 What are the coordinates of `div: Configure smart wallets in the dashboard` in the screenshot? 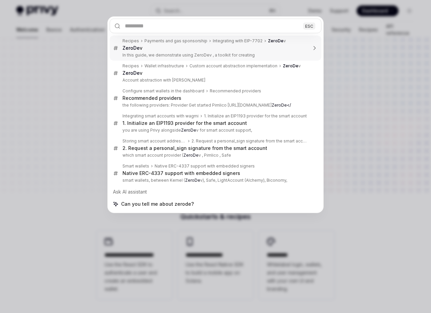 It's located at (163, 91).